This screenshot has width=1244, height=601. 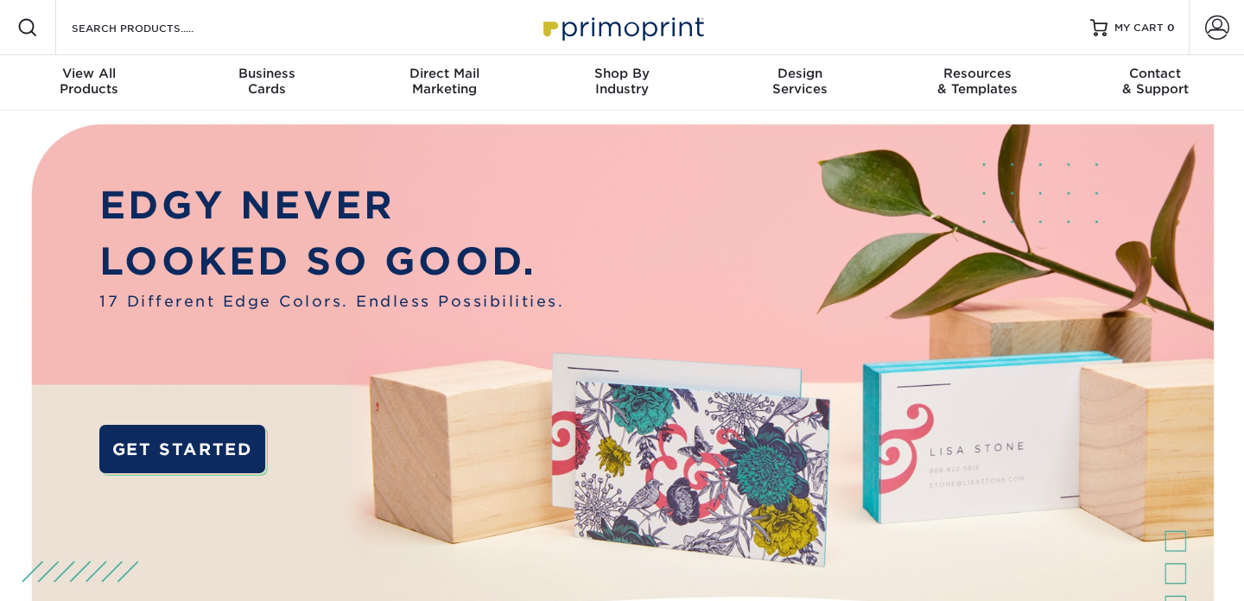 What do you see at coordinates (622, 73) in the screenshot?
I see `span: Shop By` at bounding box center [622, 73].